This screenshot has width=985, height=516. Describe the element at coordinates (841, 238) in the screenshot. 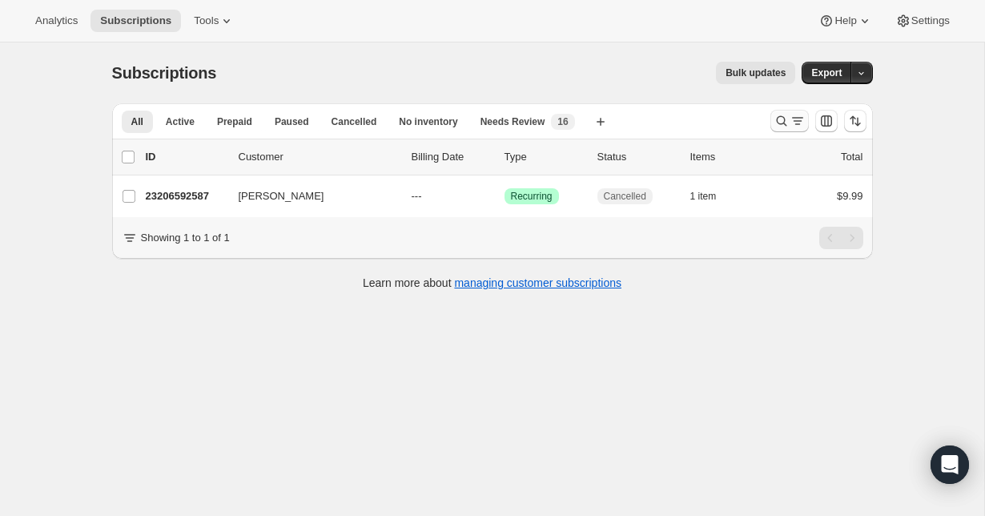

I see `nav: Pagination` at that location.